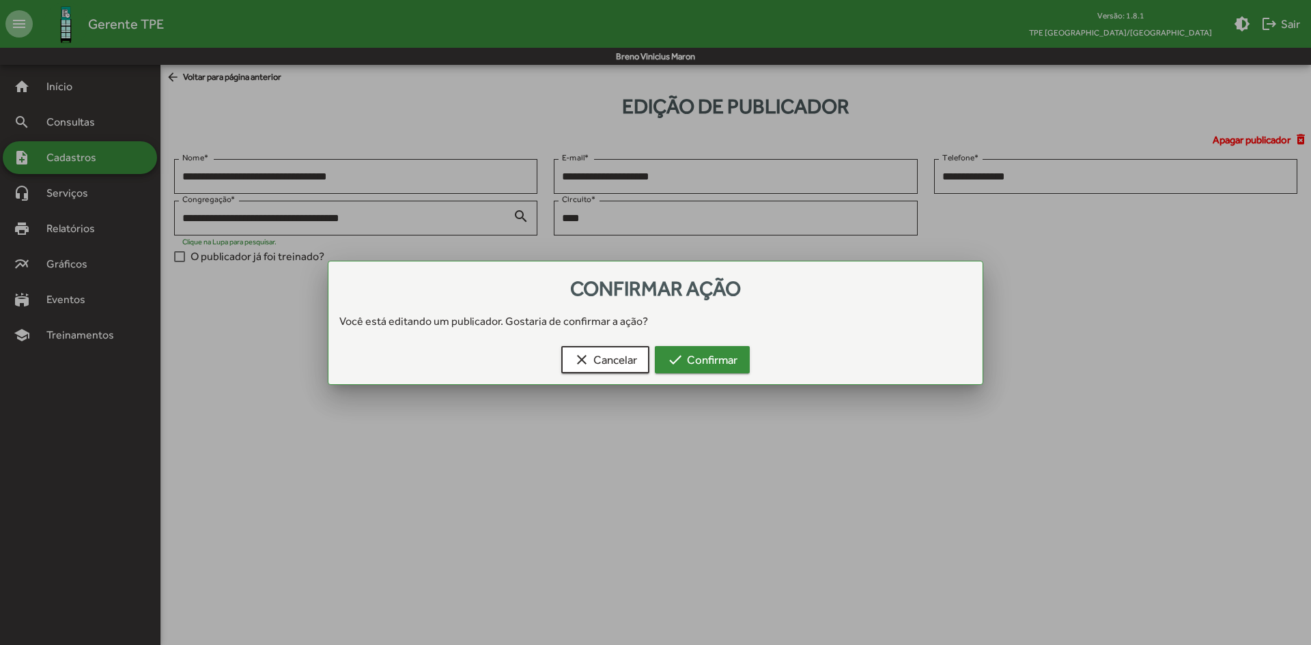 The height and width of the screenshot is (645, 1311). I want to click on button: Cancelar, so click(605, 360).